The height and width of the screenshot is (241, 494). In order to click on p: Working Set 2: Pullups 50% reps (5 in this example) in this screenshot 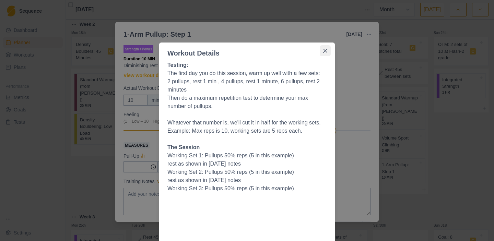, I will do `click(247, 172)`.